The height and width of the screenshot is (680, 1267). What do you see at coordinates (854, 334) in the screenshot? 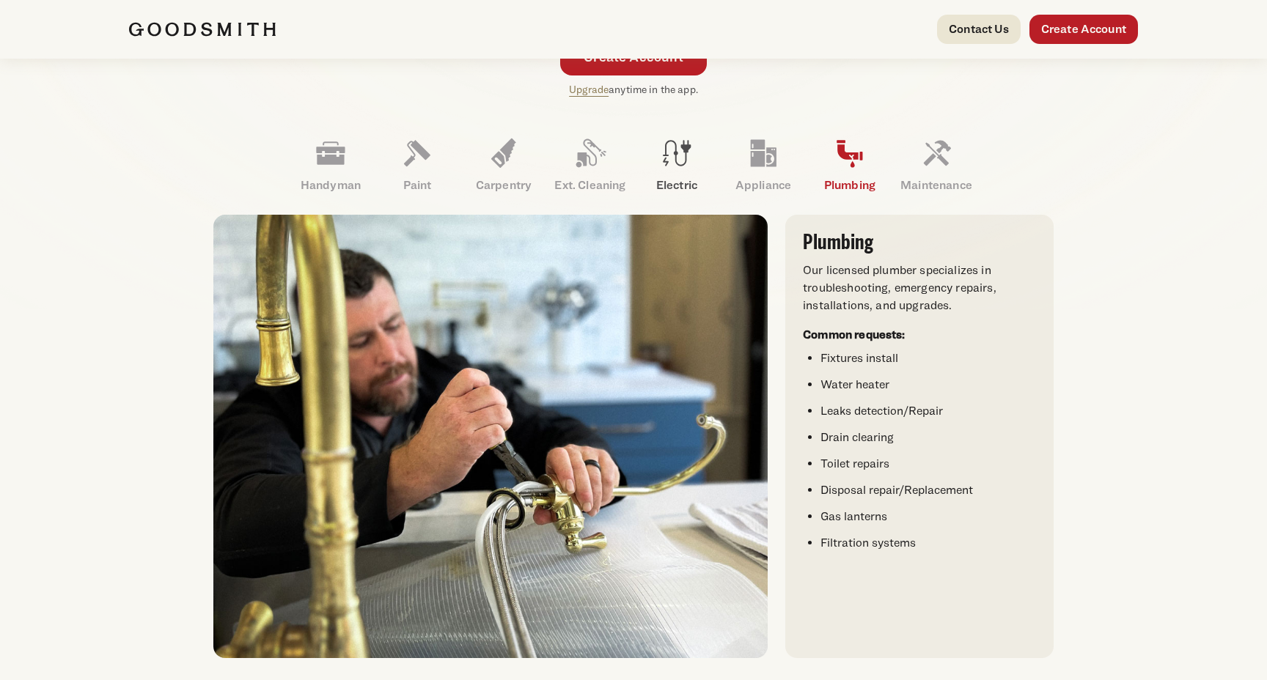
I see `strong: Common requests:` at bounding box center [854, 334].